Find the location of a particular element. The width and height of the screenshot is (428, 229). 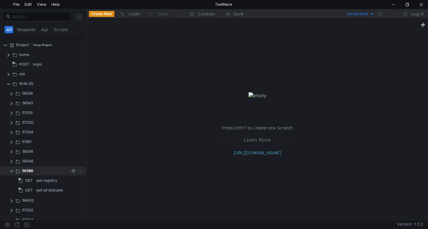

div: Save is located at coordinates (238, 14).